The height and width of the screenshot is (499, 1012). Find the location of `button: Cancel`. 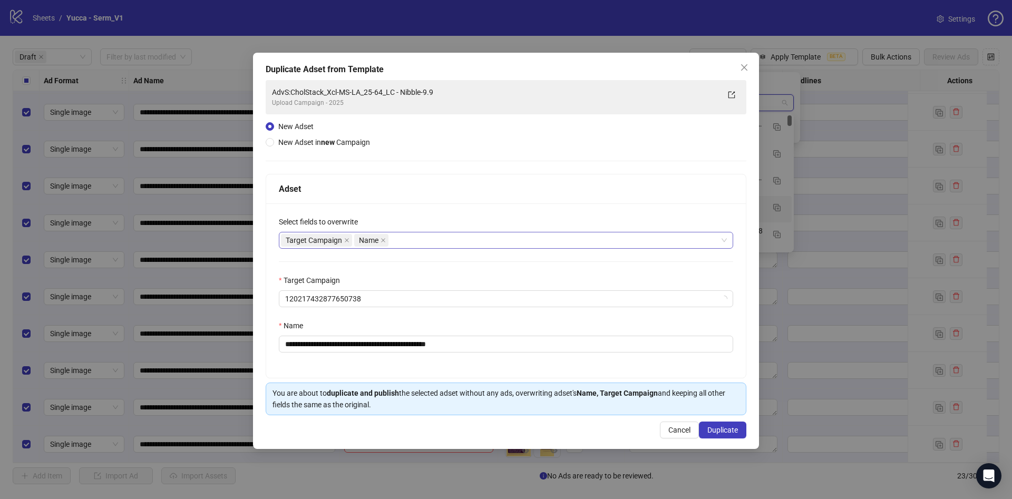

button: Cancel is located at coordinates (679, 430).